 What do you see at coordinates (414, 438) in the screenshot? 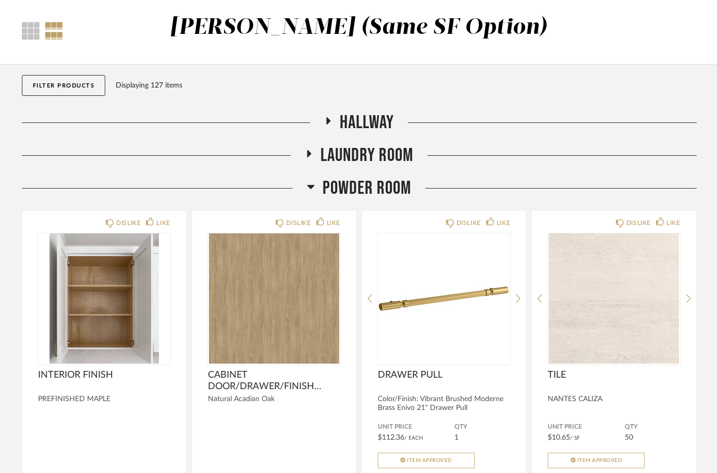
I see `span: / Each` at bounding box center [414, 438].